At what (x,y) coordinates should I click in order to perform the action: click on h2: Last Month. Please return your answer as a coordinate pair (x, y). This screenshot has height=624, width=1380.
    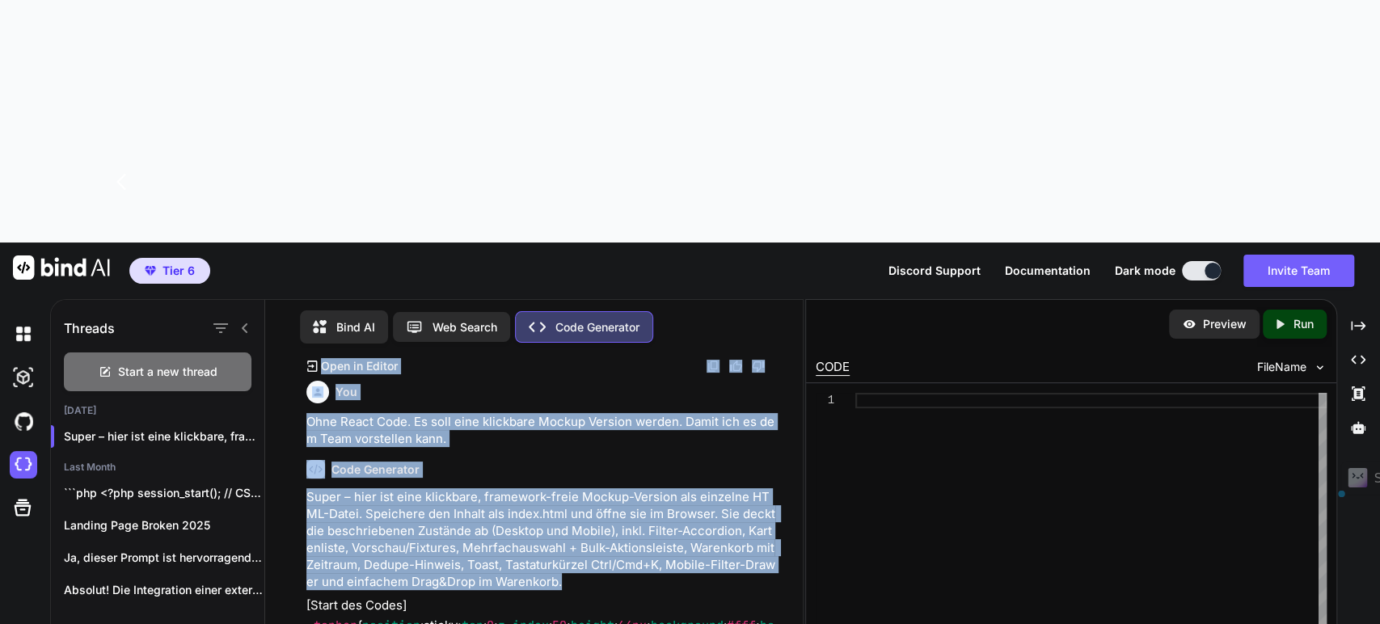
    Looking at the image, I should click on (158, 467).